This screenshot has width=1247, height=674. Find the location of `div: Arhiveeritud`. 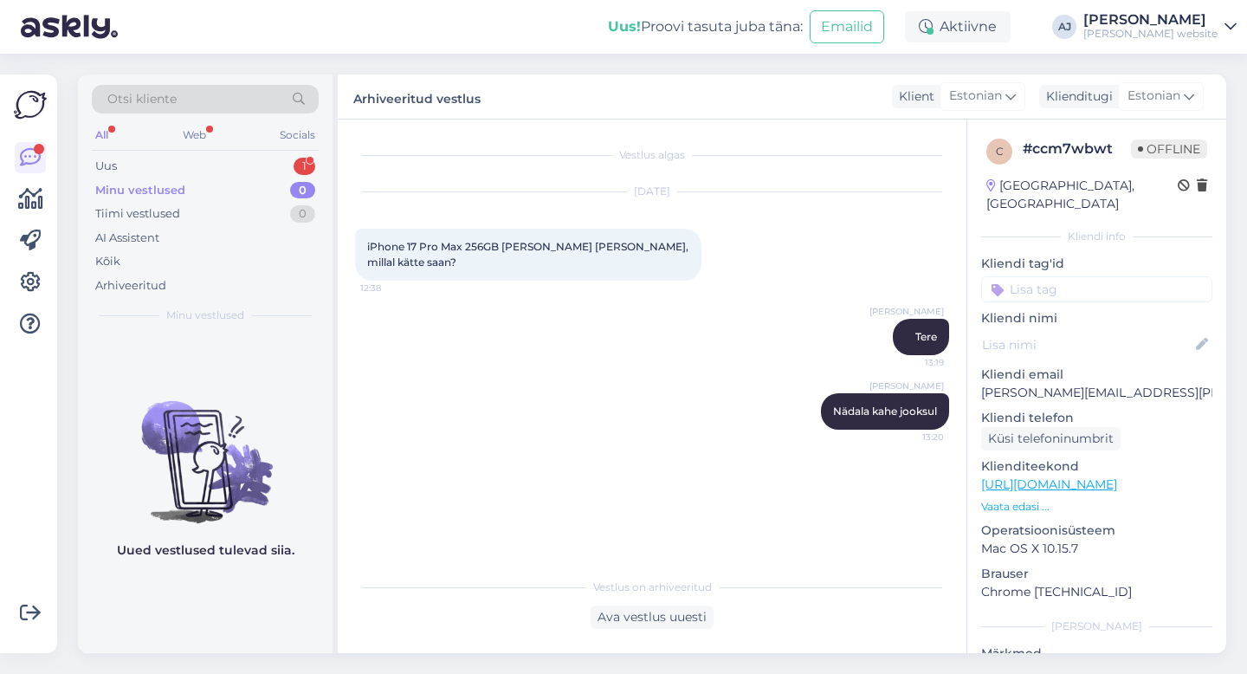

div: Arhiveeritud is located at coordinates (131, 286).